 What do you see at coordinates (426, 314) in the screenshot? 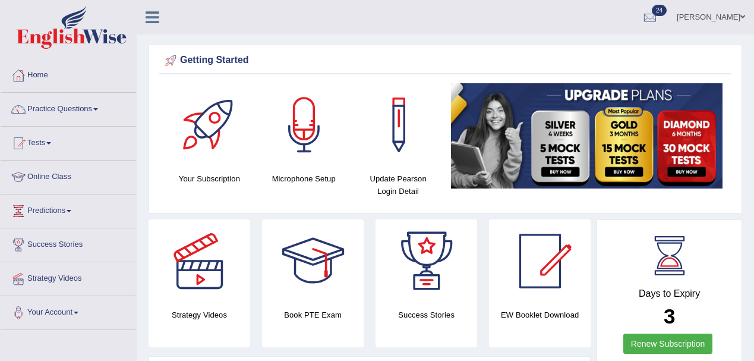
I see `h4: Success Stories` at bounding box center [426, 314].